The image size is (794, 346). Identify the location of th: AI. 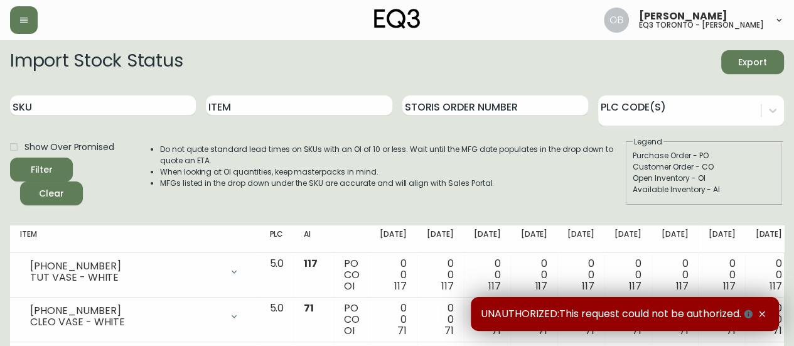
(314, 239).